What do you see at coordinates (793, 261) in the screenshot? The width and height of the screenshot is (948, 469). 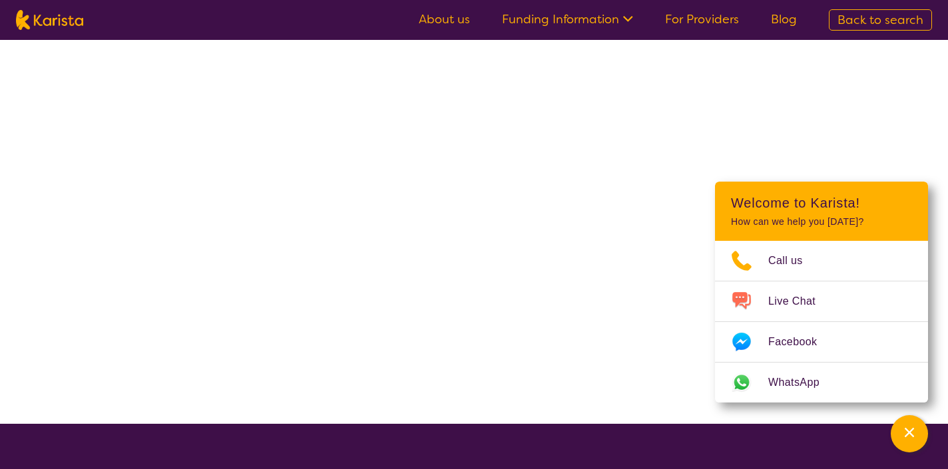 I see `span: Call us` at bounding box center [793, 261].